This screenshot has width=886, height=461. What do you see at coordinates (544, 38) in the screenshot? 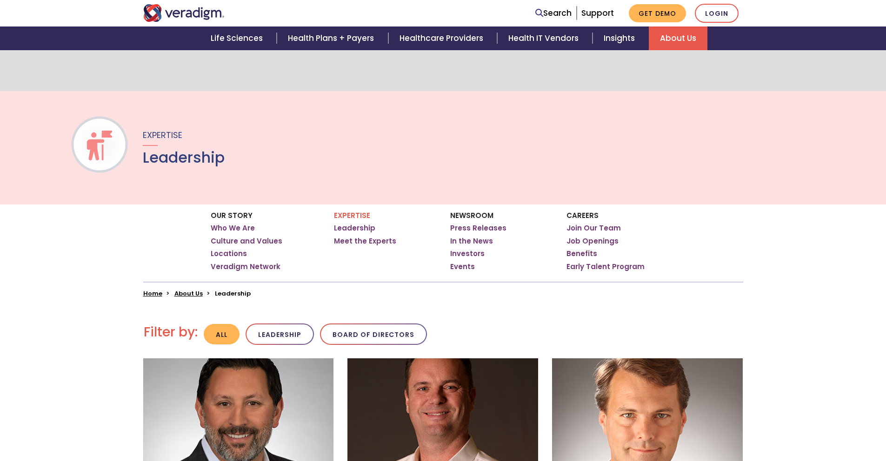
I see `a: Health IT Vendors` at bounding box center [544, 38].